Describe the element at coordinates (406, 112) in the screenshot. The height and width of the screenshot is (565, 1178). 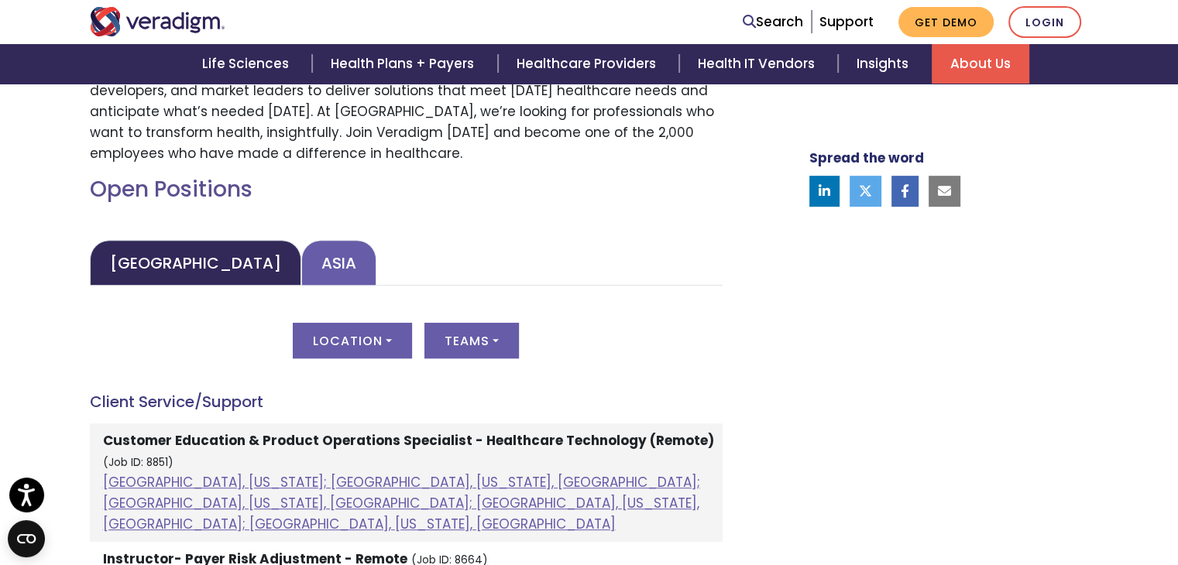
I see `p: Join a passionate team of dedicated associates who work side-by-side with caregivers, developers,...` at that location.